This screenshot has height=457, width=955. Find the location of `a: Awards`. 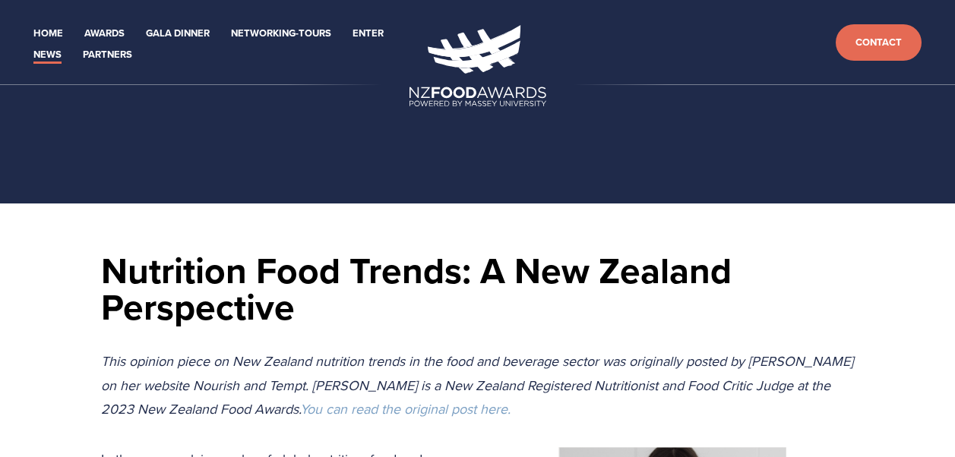

a: Awards is located at coordinates (104, 33).